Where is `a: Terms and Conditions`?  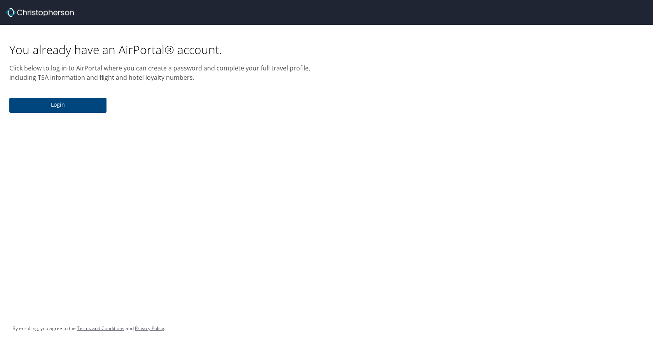
a: Terms and Conditions is located at coordinates (101, 328).